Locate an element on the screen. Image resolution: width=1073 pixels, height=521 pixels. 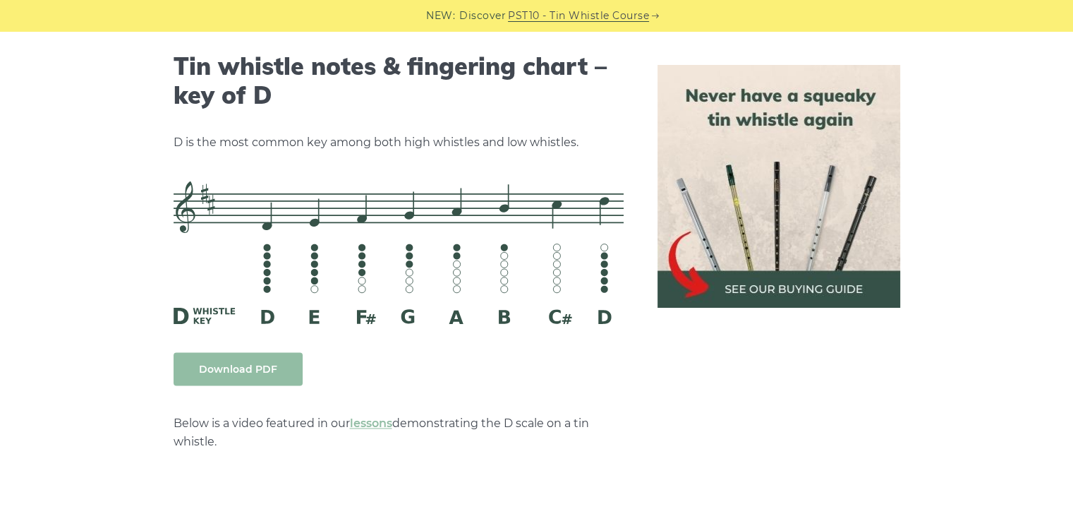
img: tin whistle buying guide is located at coordinates (779, 186).